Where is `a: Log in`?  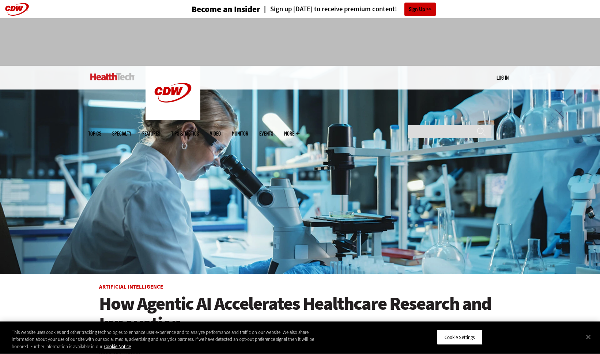 a: Log in is located at coordinates (502, 77).